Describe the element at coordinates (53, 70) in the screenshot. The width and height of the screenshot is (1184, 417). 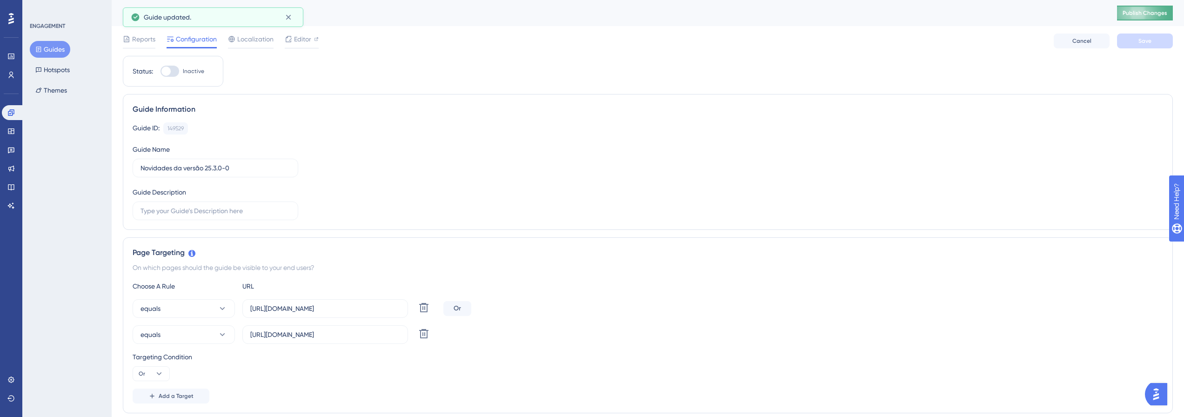
I see `button: Hotspots` at that location.